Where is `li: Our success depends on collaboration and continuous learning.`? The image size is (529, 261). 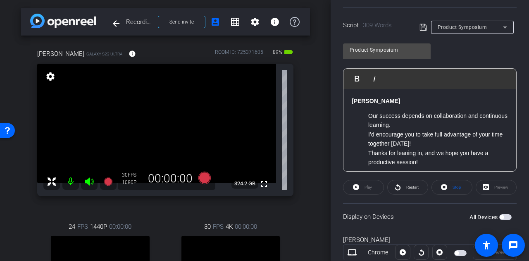 li: Our success depends on collaboration and continuous learning. is located at coordinates (438, 120).